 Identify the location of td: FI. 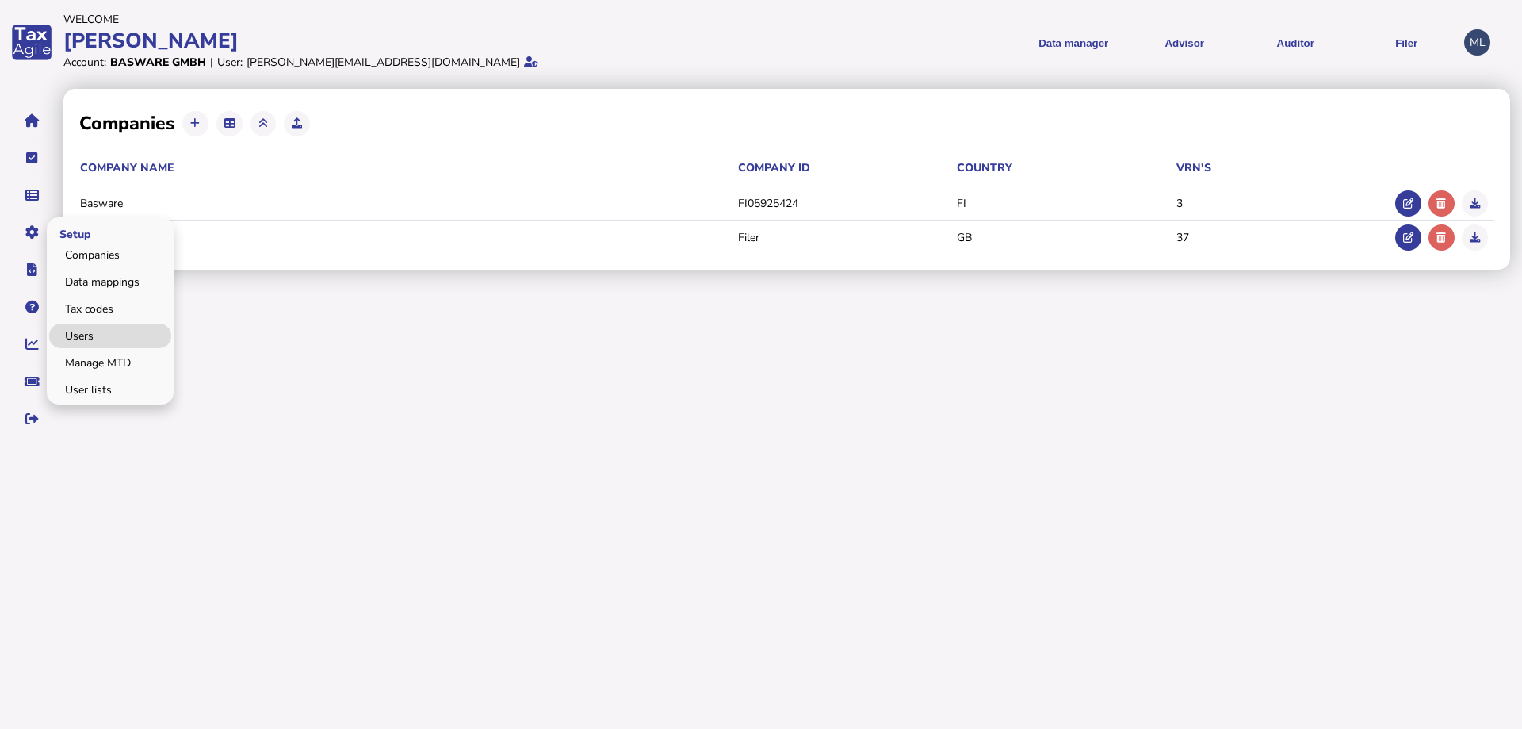
(1065, 203).